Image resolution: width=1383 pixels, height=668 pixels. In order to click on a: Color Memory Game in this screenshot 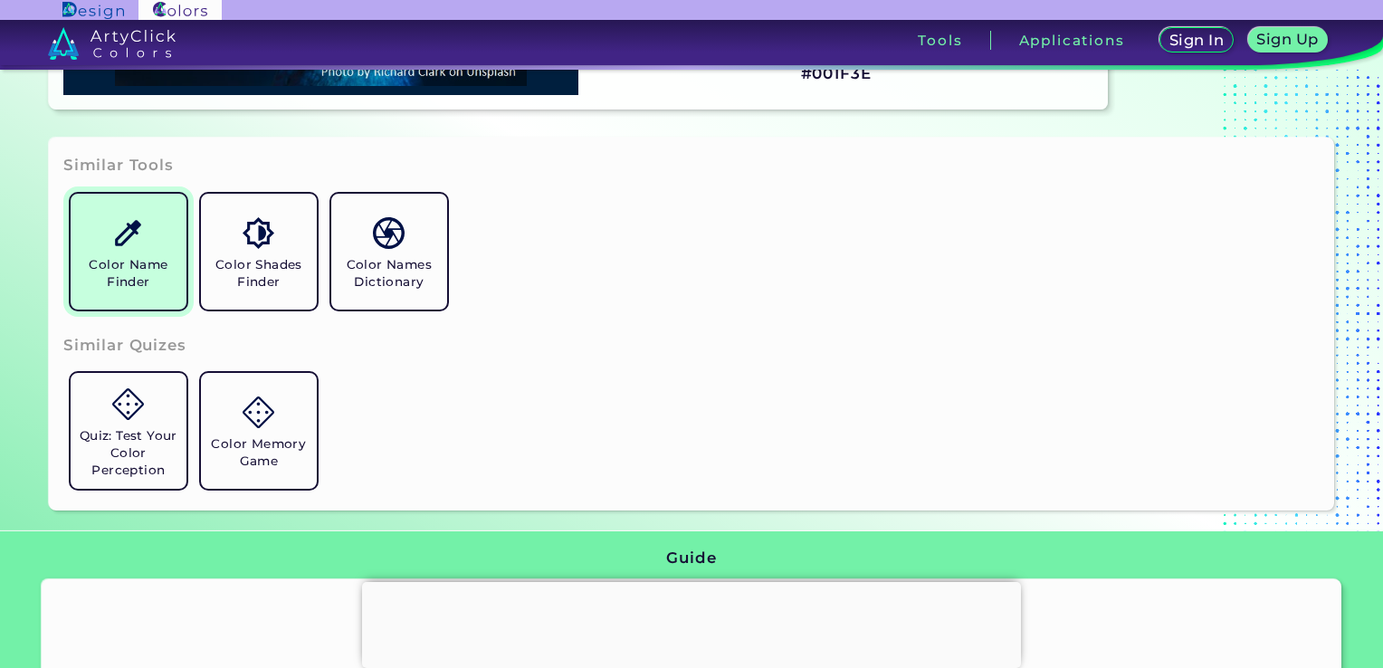, I will do `click(259, 431)`.